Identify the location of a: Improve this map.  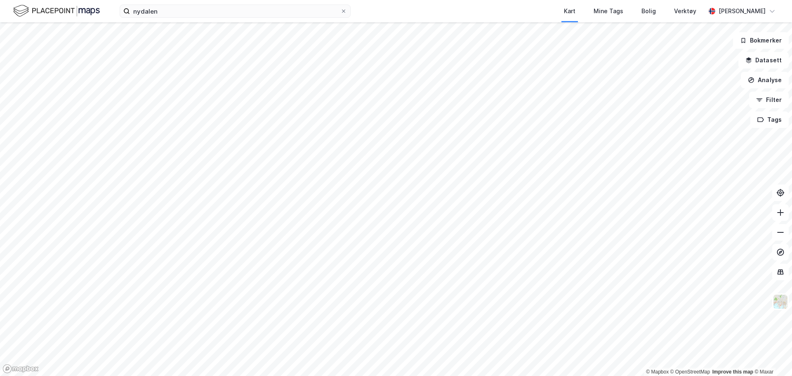
(733, 372).